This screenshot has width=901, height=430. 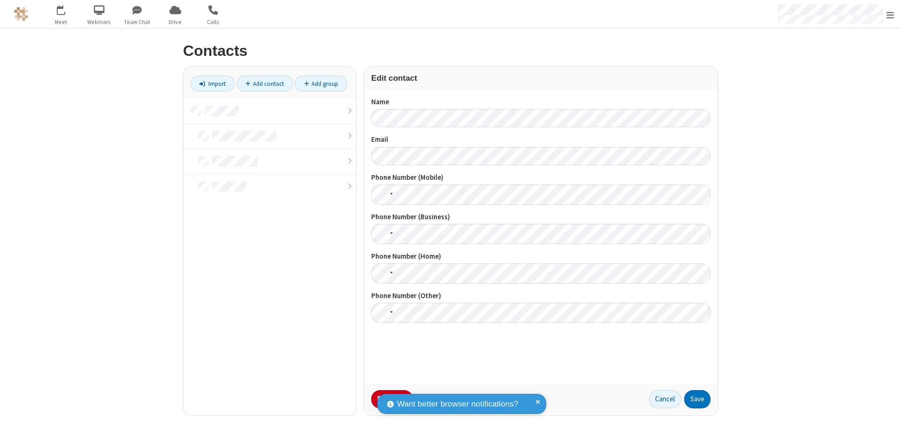 I want to click on label: Phone Number (Business), so click(x=541, y=217).